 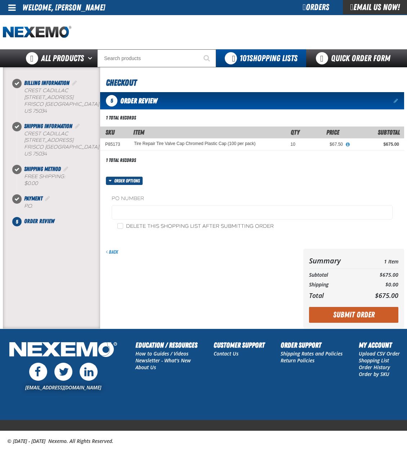 What do you see at coordinates (268, 58) in the screenshot?
I see `span: Shopping Lists` at bounding box center [268, 58].